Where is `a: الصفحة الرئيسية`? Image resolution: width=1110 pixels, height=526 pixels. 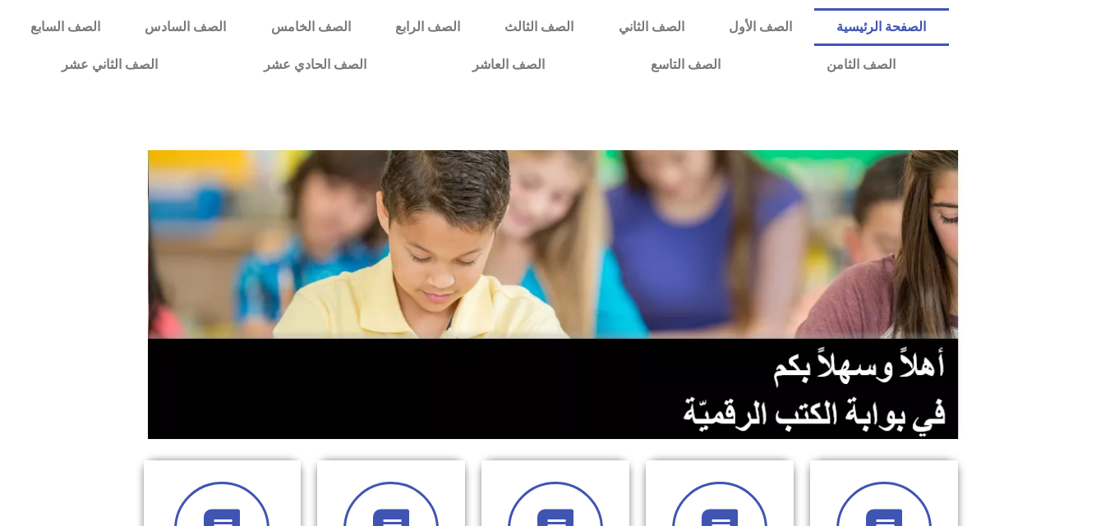
a: الصفحة الرئيسية is located at coordinates (880, 27).